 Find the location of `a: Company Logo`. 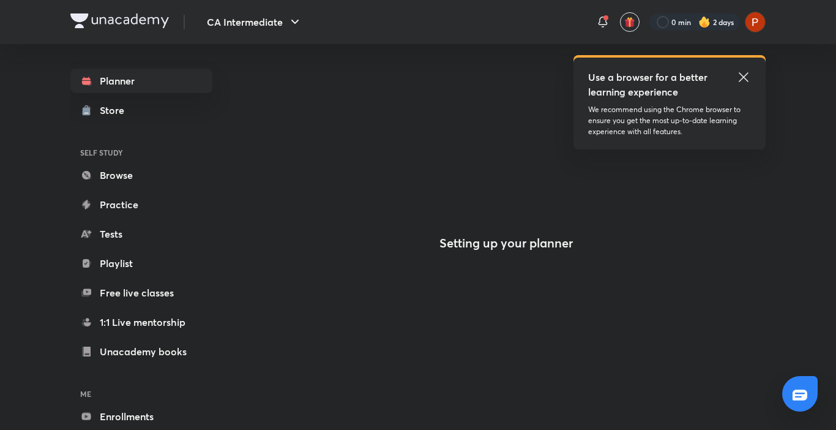

a: Company Logo is located at coordinates (119, 22).